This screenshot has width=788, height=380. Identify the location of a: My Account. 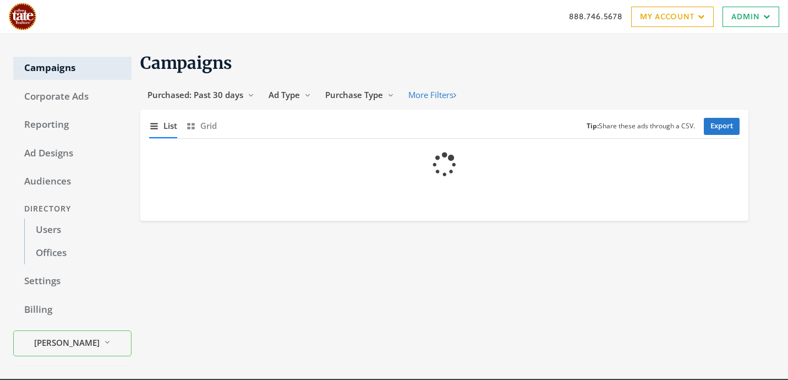
(672, 17).